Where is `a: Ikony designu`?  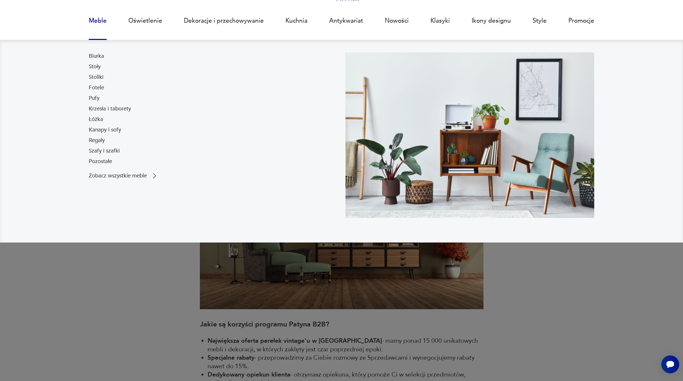
a: Ikony designu is located at coordinates (491, 21).